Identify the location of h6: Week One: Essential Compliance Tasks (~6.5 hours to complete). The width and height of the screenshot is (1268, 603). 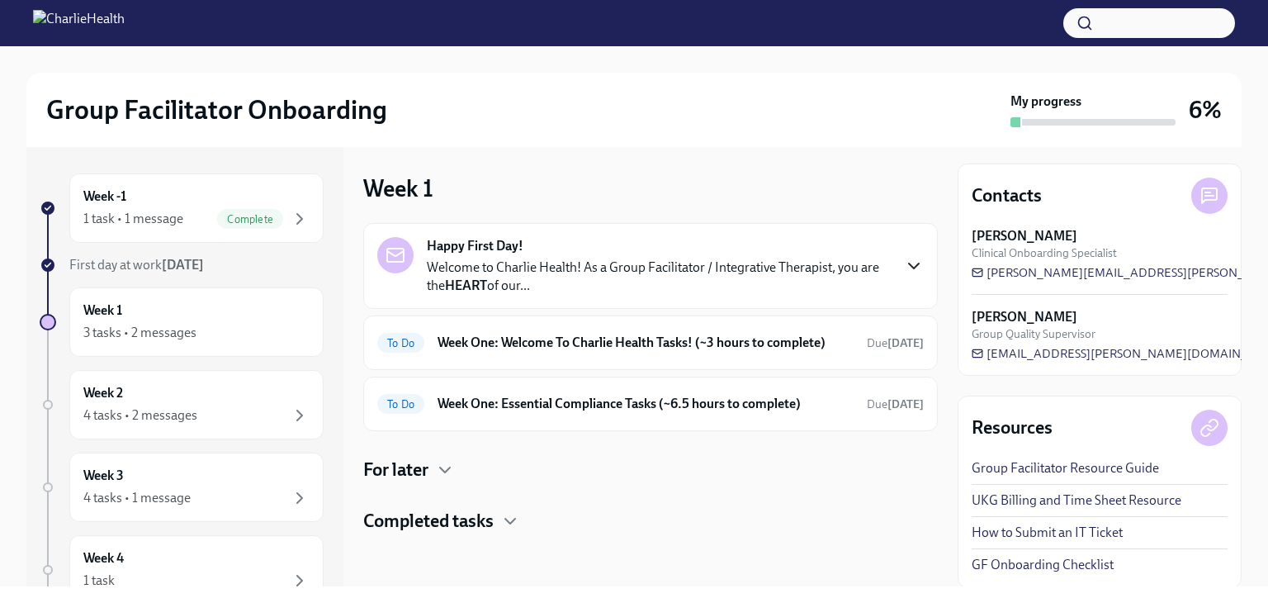
(646, 404).